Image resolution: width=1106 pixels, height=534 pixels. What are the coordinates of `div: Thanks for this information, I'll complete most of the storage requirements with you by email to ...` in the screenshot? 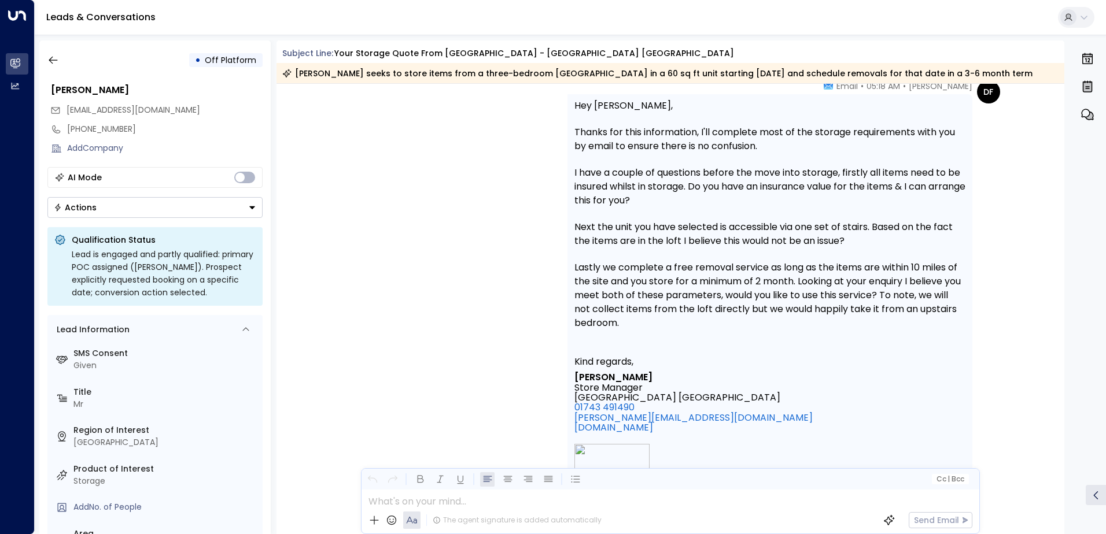 It's located at (770, 139).